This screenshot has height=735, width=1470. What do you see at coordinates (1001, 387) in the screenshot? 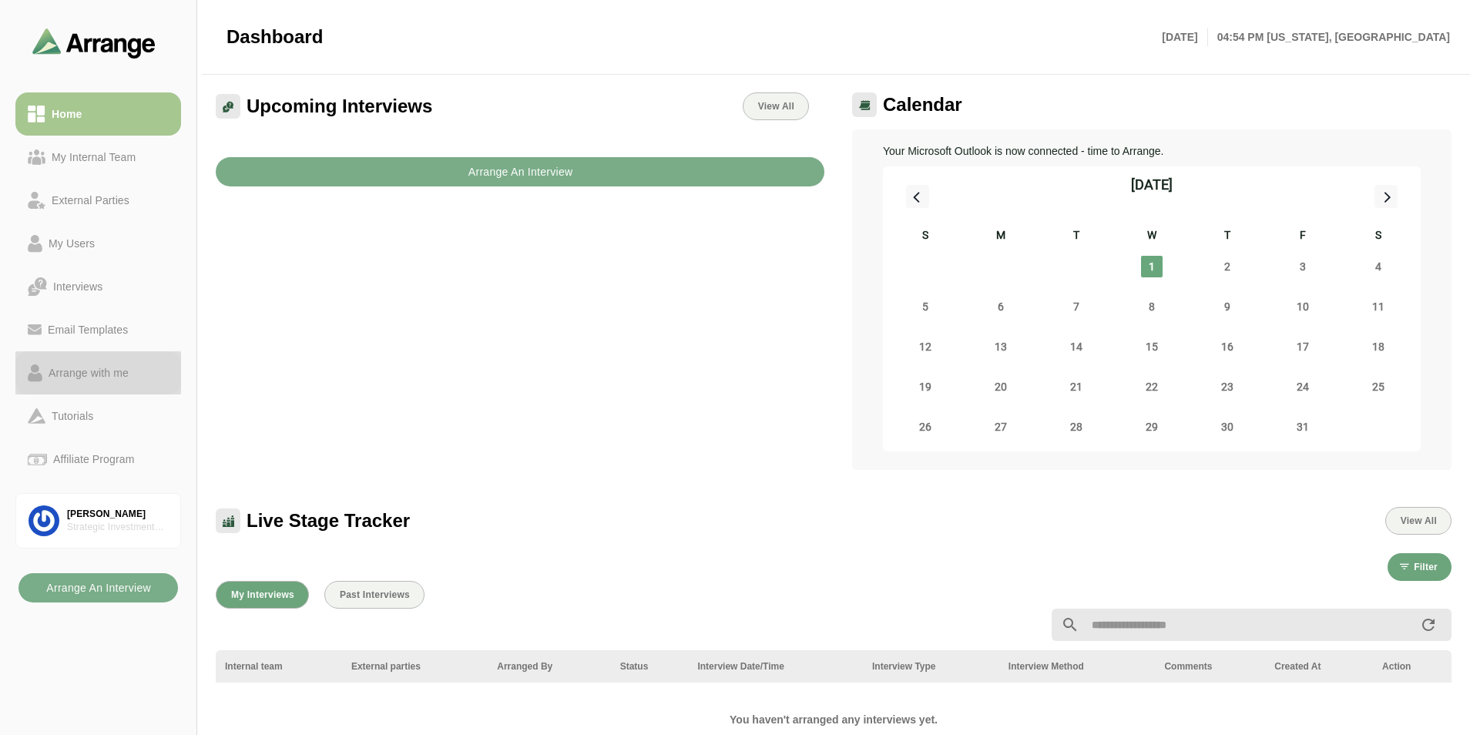
I see `span: Monday, October 20, 2025` at bounding box center [1001, 387].